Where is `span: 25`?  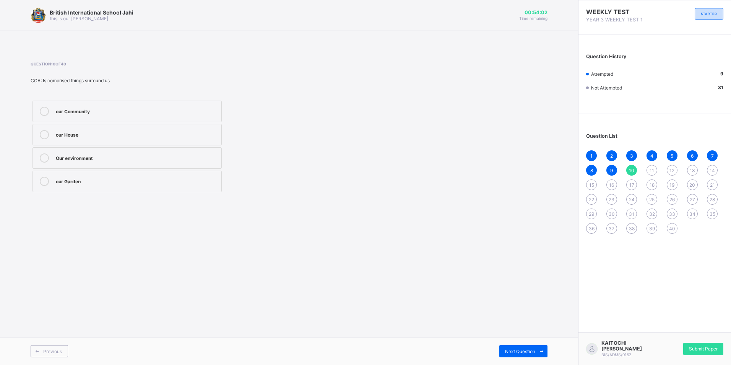 span: 25 is located at coordinates (652, 199).